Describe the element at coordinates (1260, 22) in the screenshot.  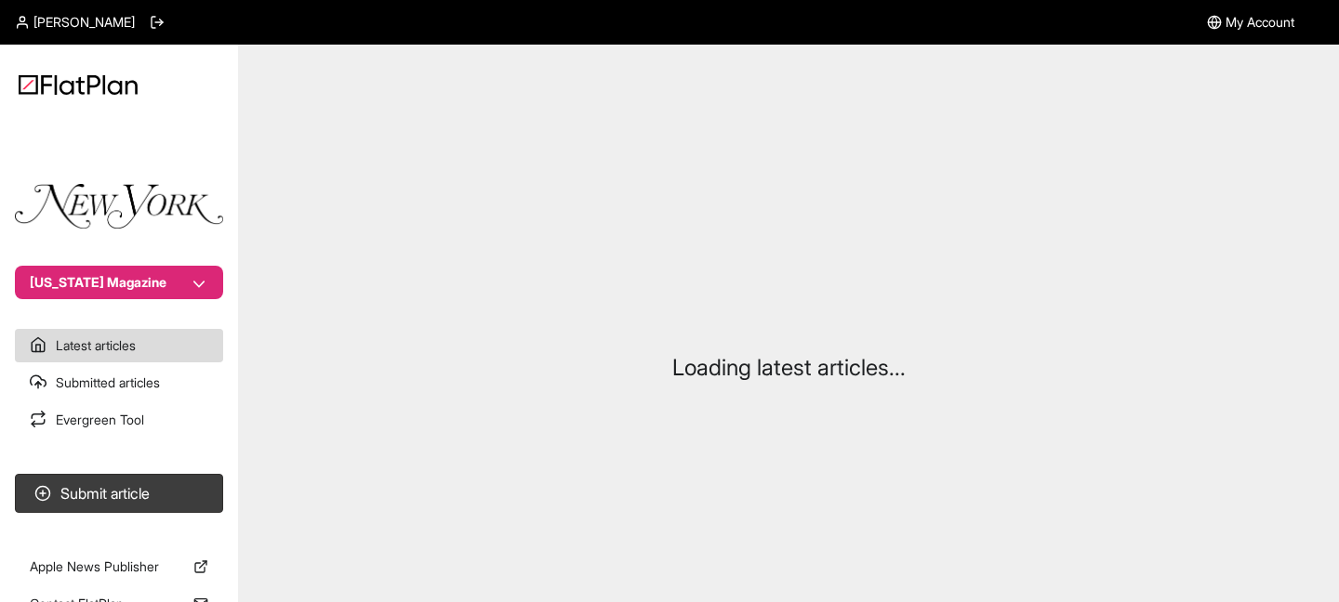
I see `span: My Account` at that location.